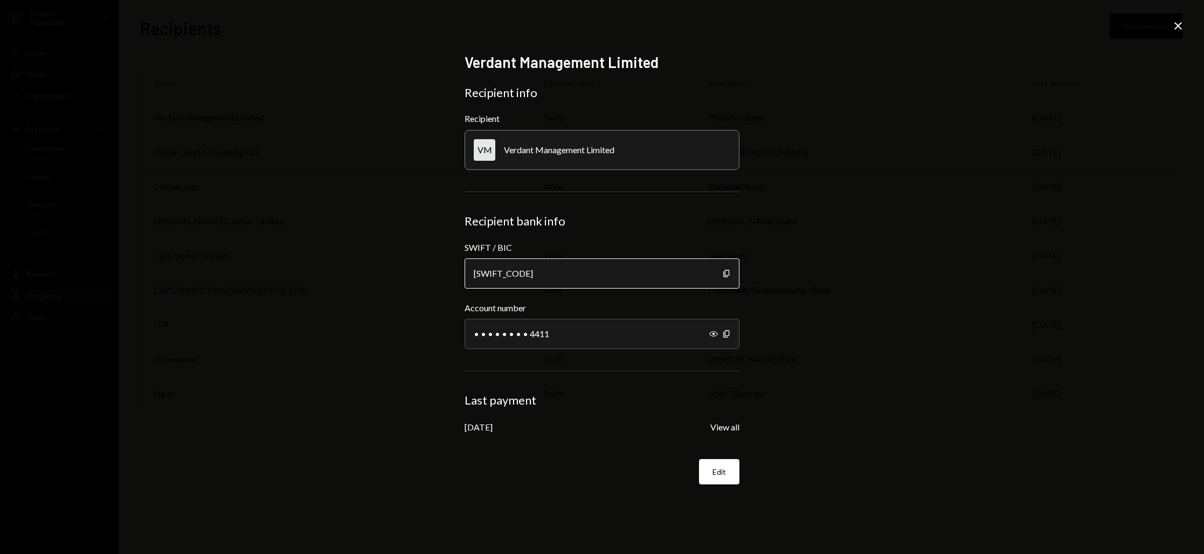 The image size is (1204, 554). What do you see at coordinates (719, 471) in the screenshot?
I see `button: Edit` at bounding box center [719, 471].